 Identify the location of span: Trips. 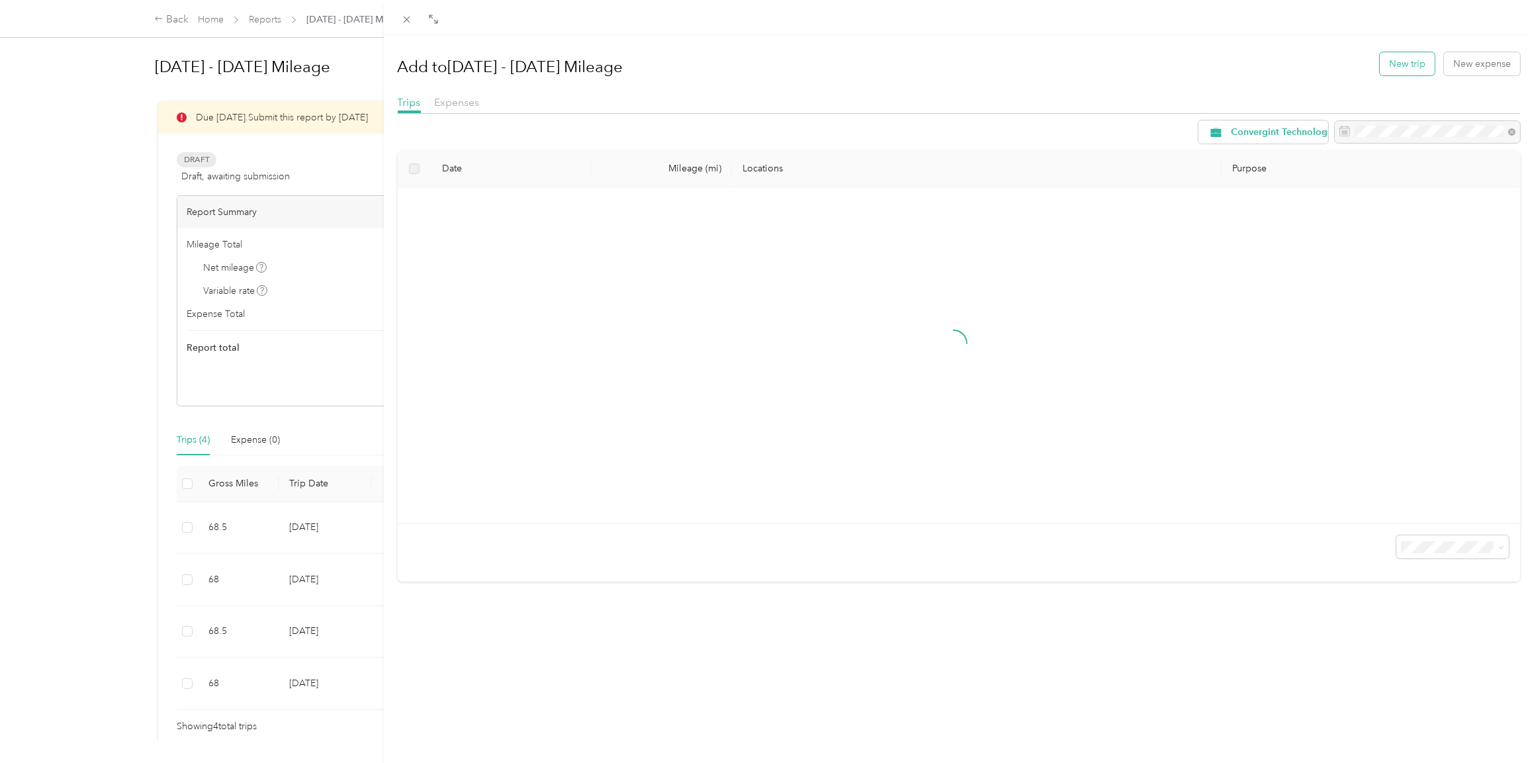
(409, 102).